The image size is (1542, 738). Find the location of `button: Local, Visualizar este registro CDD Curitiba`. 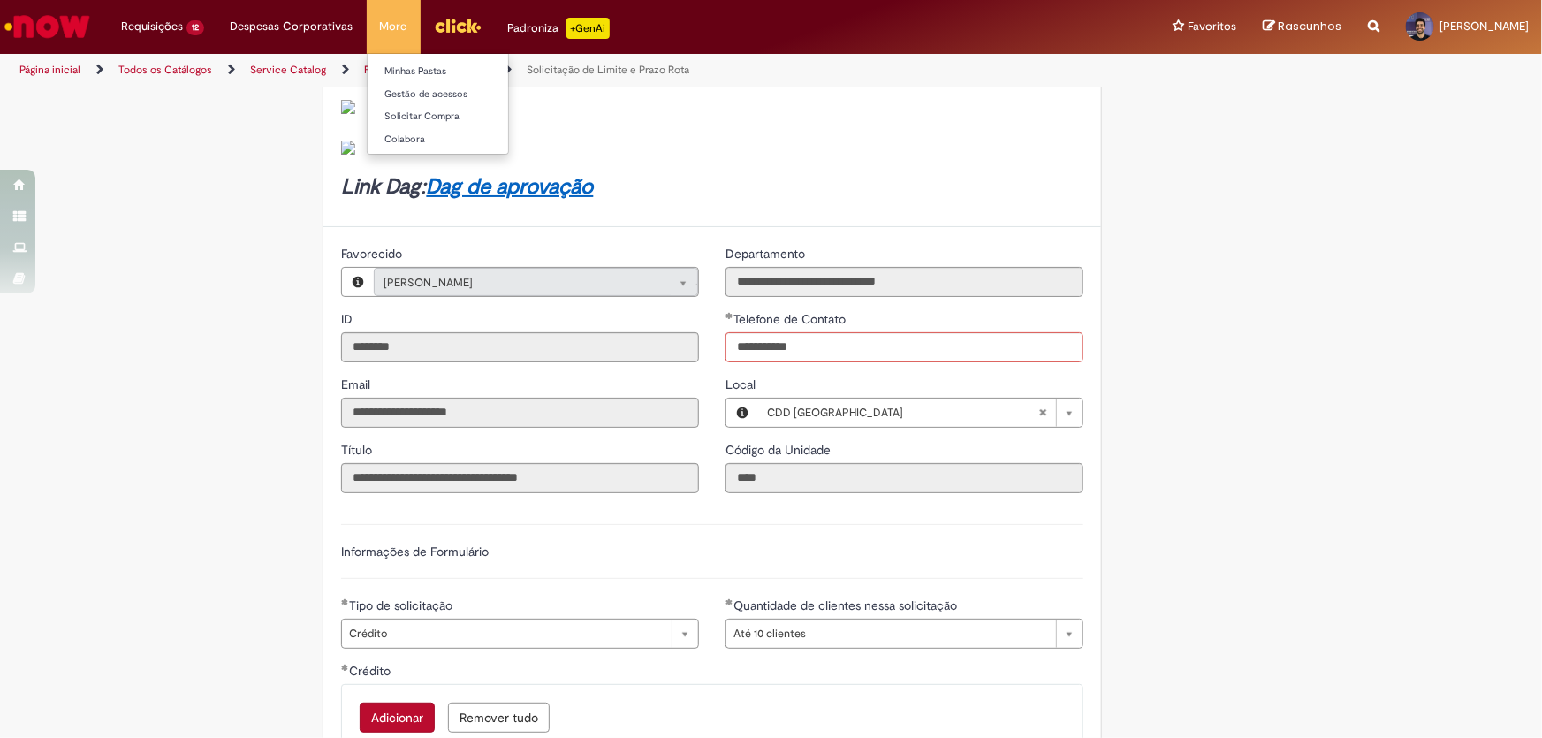

button: Local, Visualizar este registro CDD Curitiba is located at coordinates (742, 413).